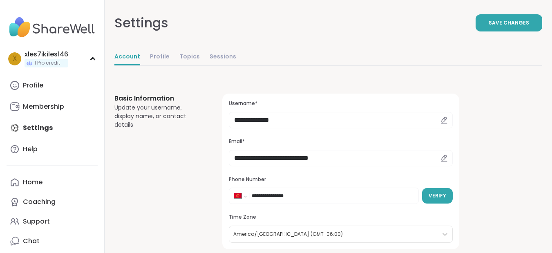 This screenshot has width=552, height=253. Describe the element at coordinates (52, 221) in the screenshot. I see `a: Support` at that location.